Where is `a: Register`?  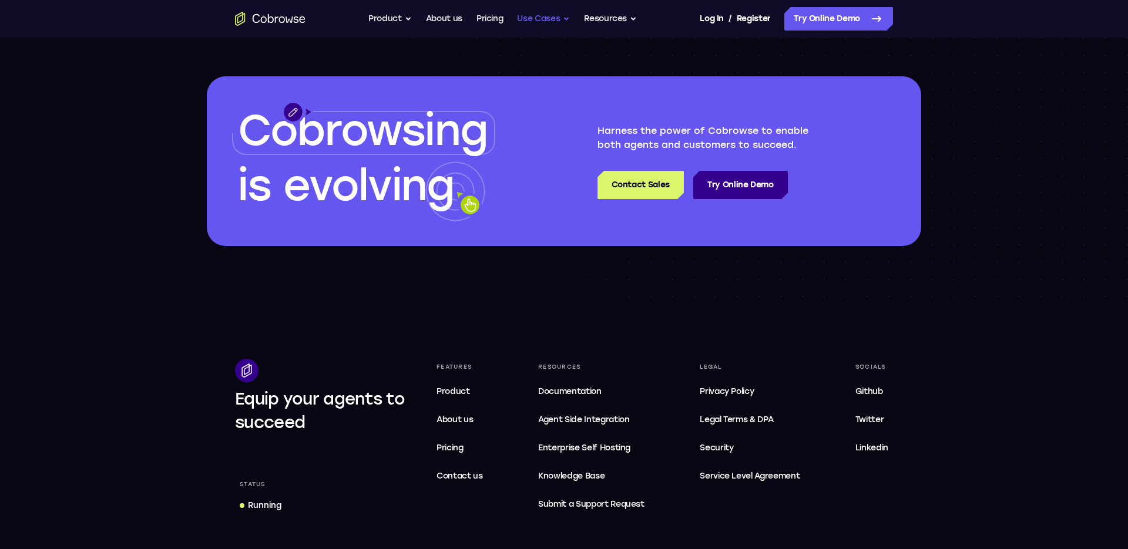
a: Register is located at coordinates (754, 19).